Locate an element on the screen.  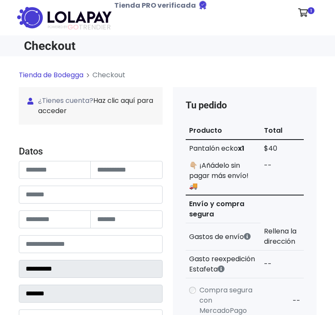
td: Pantalón ecko is located at coordinates (223, 148).